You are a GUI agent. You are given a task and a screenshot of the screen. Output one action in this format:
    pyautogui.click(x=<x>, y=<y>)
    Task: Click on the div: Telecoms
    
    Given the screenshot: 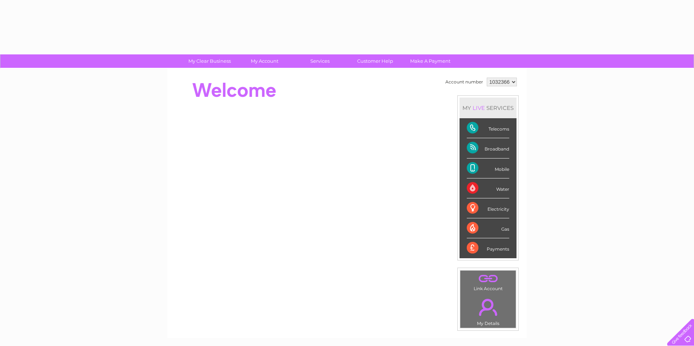 What is the action you would take?
    pyautogui.click(x=488, y=128)
    